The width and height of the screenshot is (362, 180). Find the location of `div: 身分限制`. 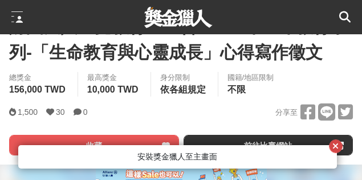

div: 身分限制 is located at coordinates (184, 78).